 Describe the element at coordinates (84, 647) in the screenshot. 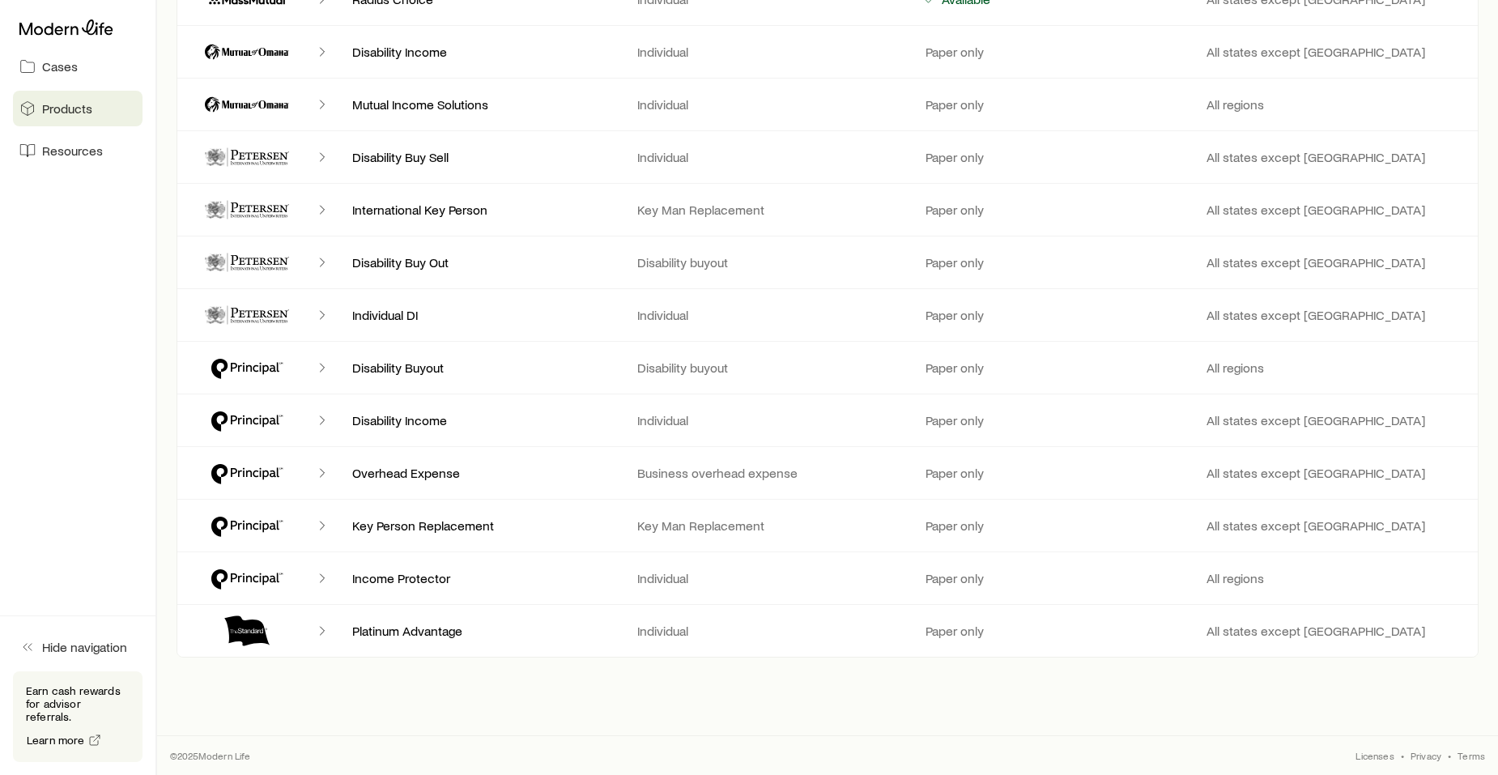

I see `span: Hide navigation` at that location.